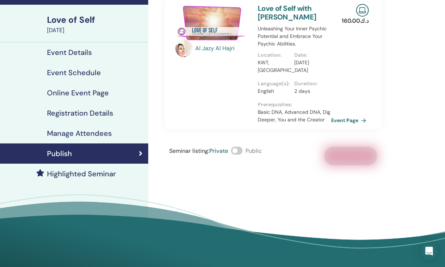 The width and height of the screenshot is (445, 267). I want to click on h4: Highlighted Seminar, so click(81, 174).